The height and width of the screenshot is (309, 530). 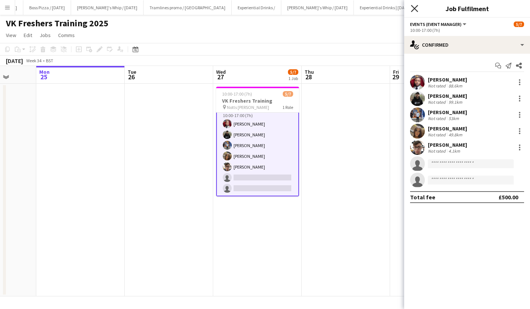 What do you see at coordinates (436, 24) in the screenshot?
I see `span: Events (Event Manager)` at bounding box center [436, 24].